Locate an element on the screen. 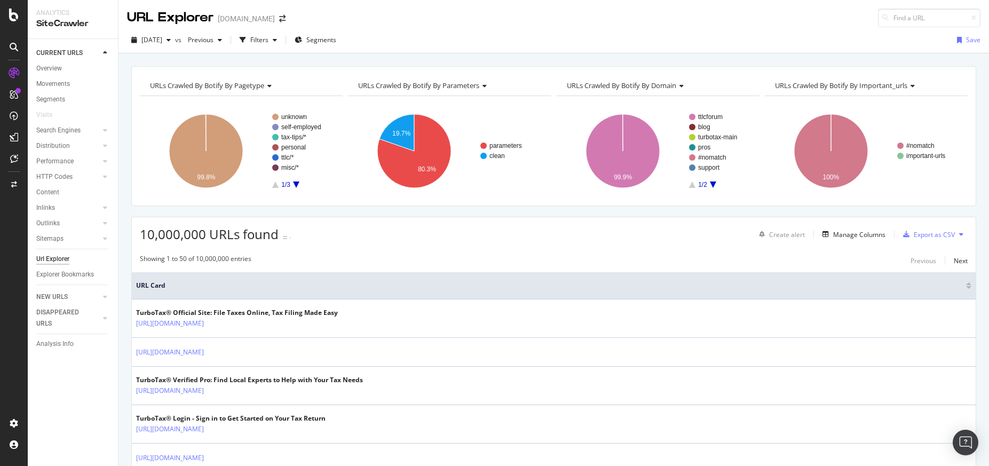 The width and height of the screenshot is (989, 466). span: Segments is located at coordinates (321, 40).